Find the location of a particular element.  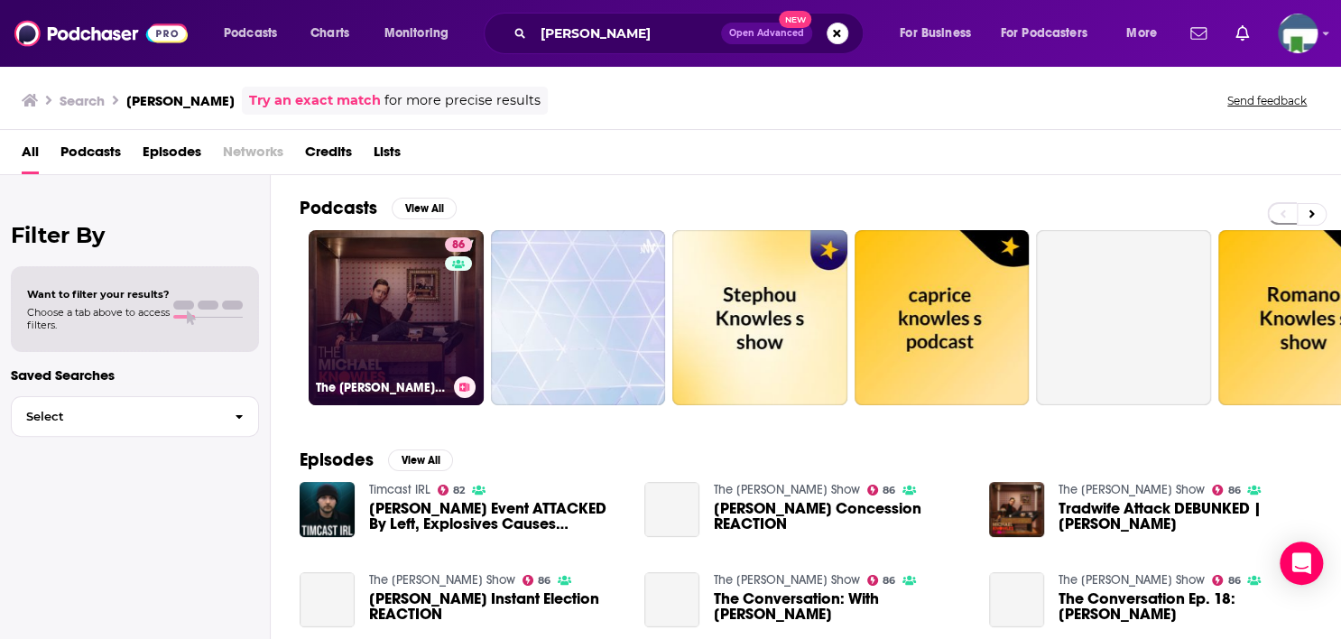

span: For Podcasters is located at coordinates (1044, 33).